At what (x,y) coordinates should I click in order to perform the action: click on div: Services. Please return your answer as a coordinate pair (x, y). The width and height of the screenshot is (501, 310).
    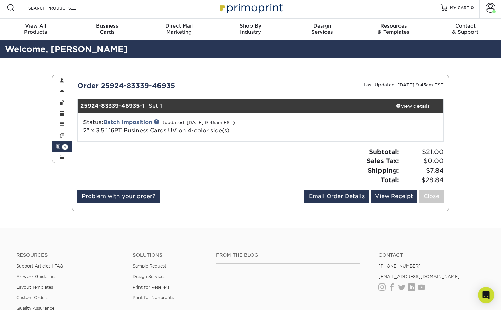
    Looking at the image, I should click on (322, 29).